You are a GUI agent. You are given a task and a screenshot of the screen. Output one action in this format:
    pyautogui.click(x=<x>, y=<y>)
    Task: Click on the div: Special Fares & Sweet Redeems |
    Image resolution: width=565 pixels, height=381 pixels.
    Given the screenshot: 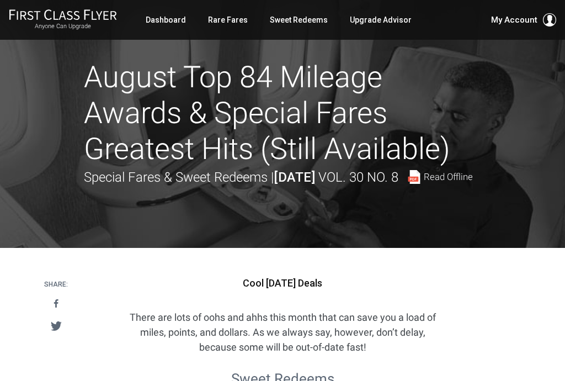 What is the action you would take?
    pyautogui.click(x=278, y=177)
    